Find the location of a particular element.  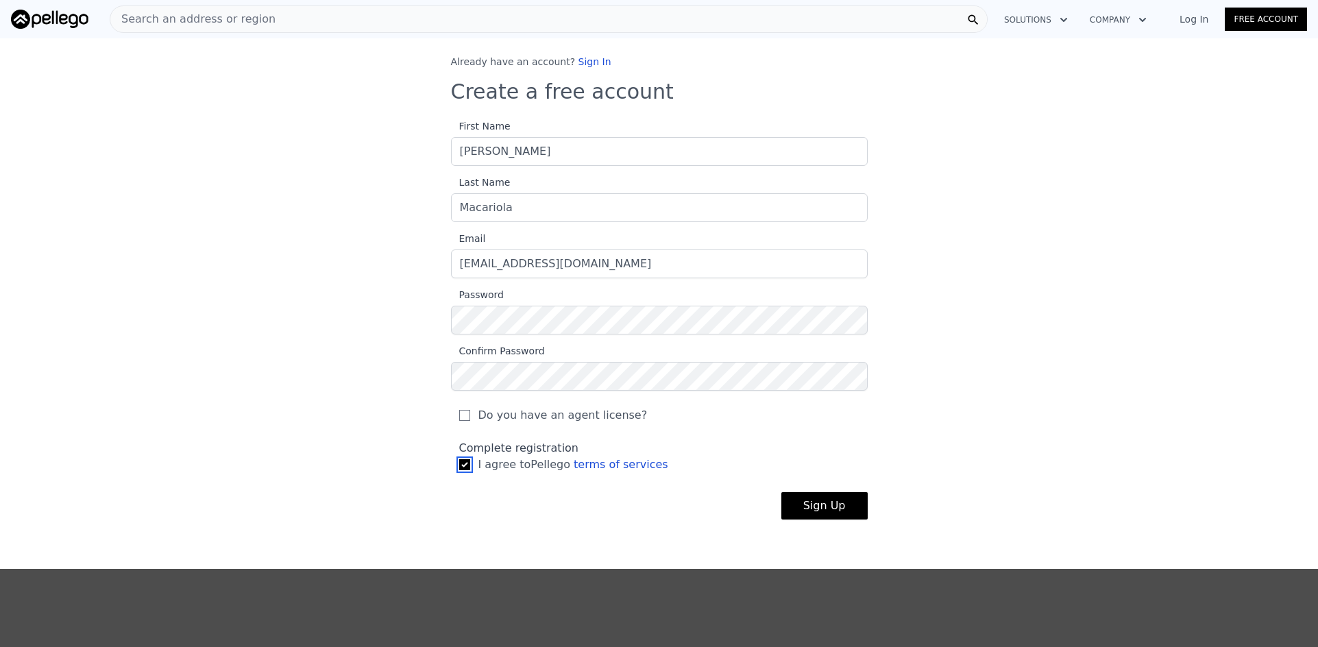

input: Last Name is located at coordinates (659, 208).